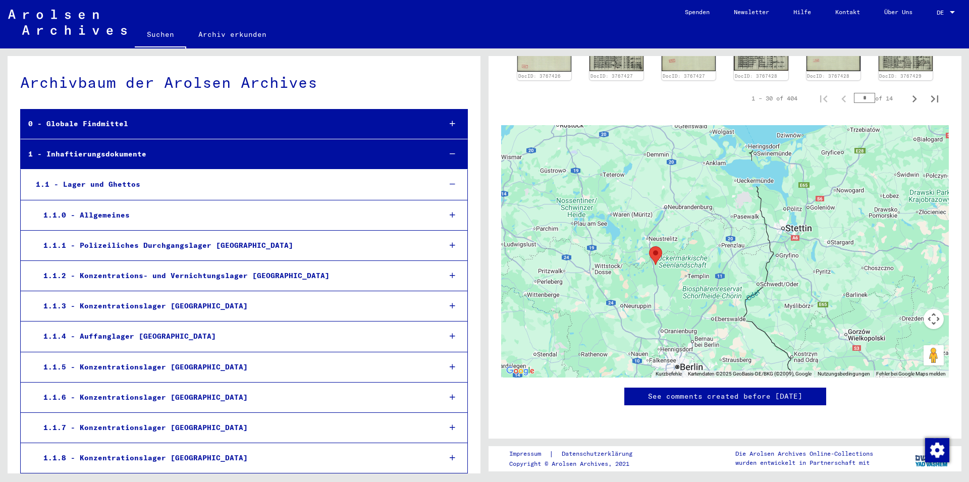 This screenshot has height=482, width=969. I want to click on button: Kurzbefehle, so click(669, 374).